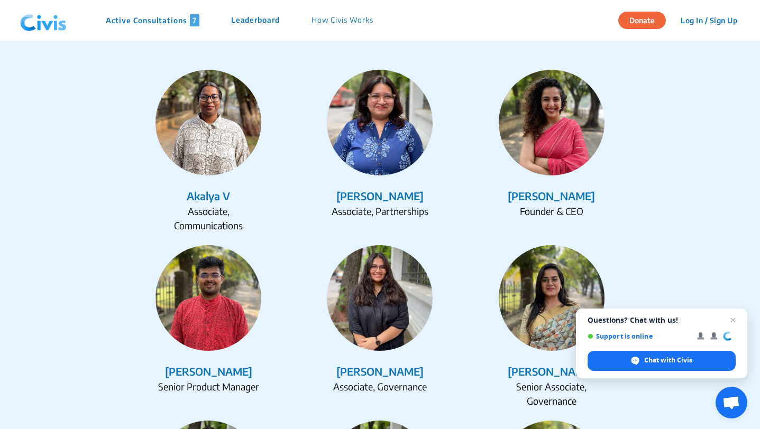 This screenshot has width=760, height=429. What do you see at coordinates (380, 211) in the screenshot?
I see `div: Associate, Partnerships` at bounding box center [380, 211].